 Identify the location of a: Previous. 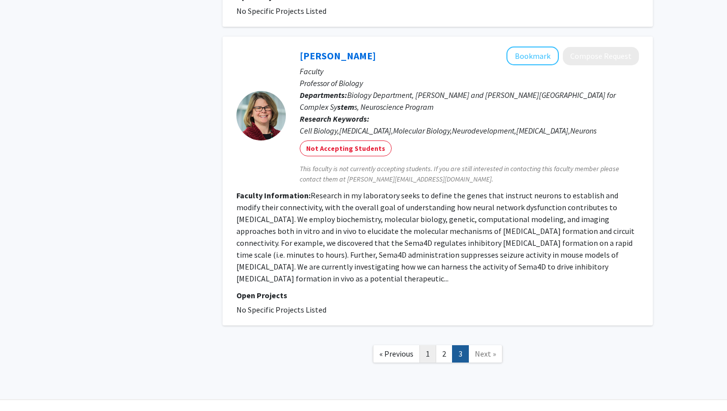
(396, 354).